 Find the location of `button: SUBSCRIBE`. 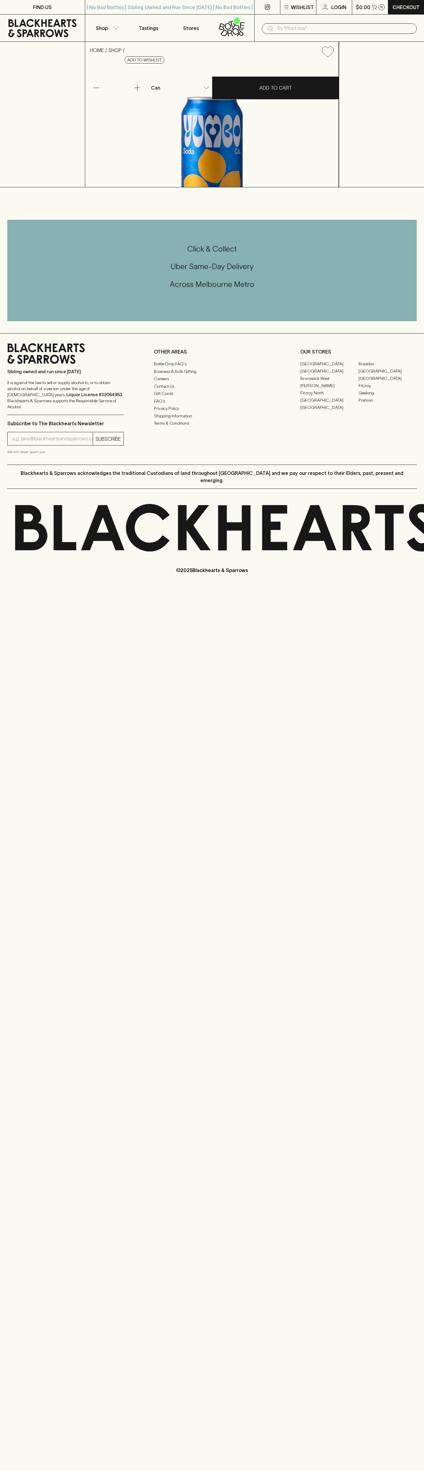

button: SUBSCRIBE is located at coordinates (108, 439).